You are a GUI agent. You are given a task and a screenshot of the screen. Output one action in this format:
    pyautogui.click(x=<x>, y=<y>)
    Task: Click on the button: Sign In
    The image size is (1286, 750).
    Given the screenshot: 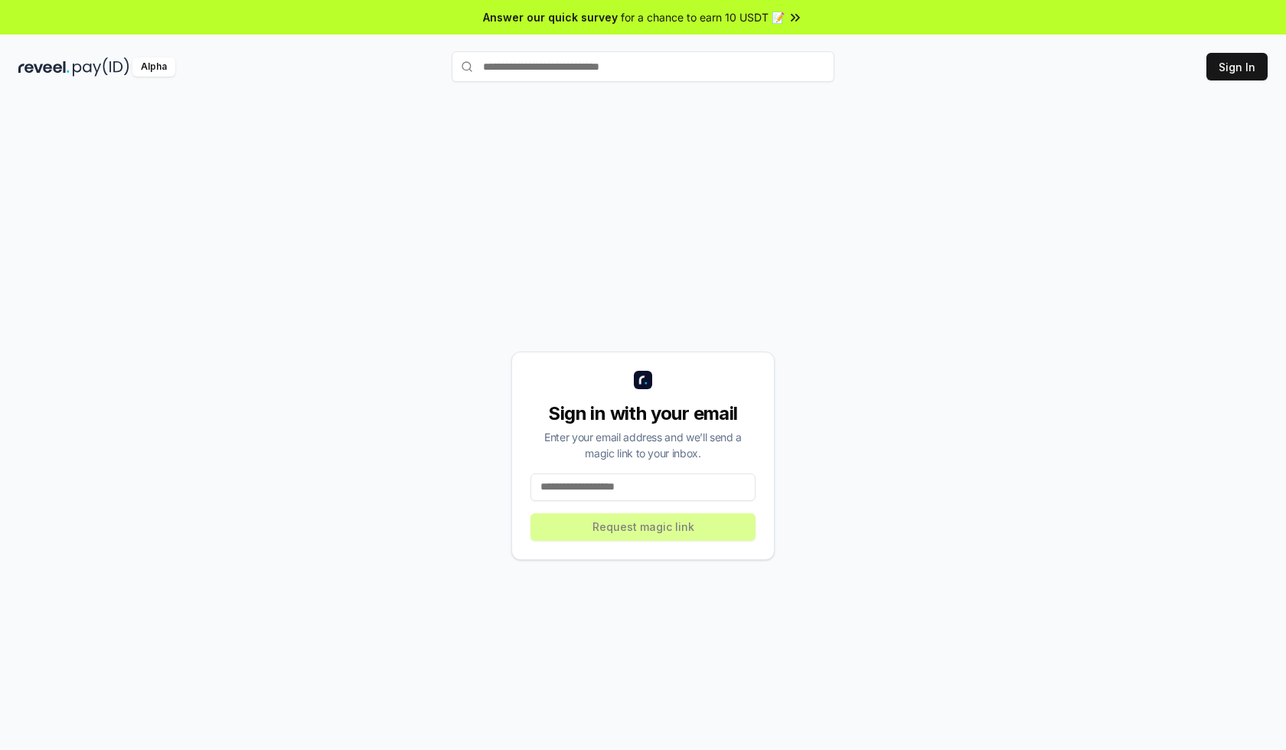 What is the action you would take?
    pyautogui.click(x=1237, y=67)
    